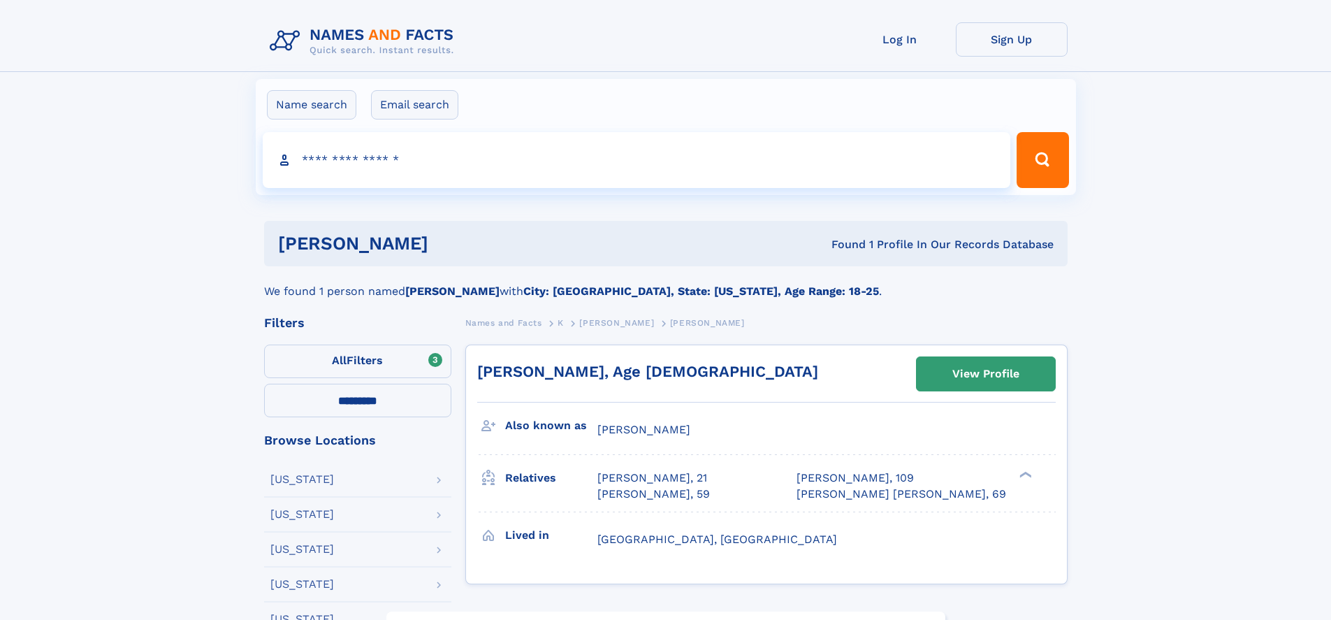 The height and width of the screenshot is (620, 1331). What do you see at coordinates (358, 361) in the screenshot?
I see `label: Filters` at bounding box center [358, 361].